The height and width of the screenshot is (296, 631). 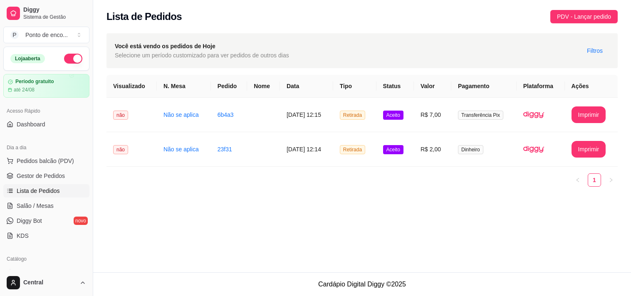 What do you see at coordinates (611, 180) in the screenshot?
I see `li: Next Page` at bounding box center [611, 180].